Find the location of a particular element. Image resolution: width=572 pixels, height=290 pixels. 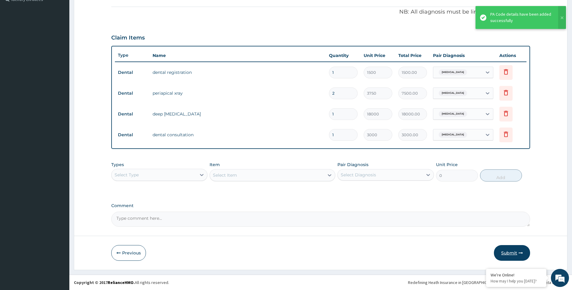

div: Select Diagnosis is located at coordinates (358, 175).